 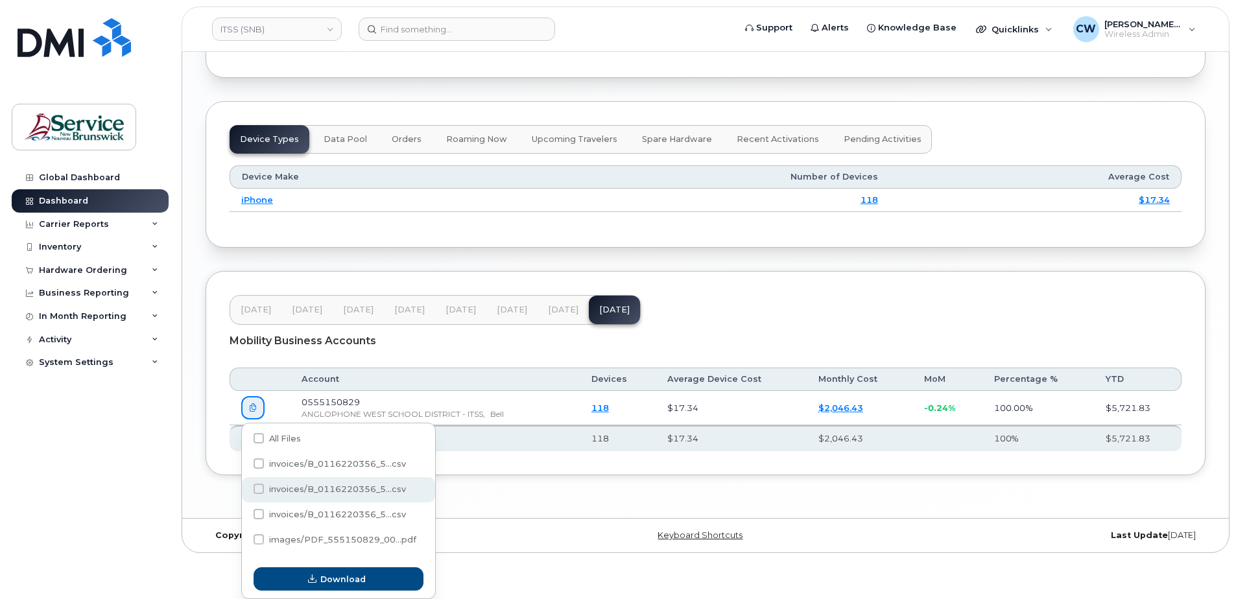 I want to click on span: invoices/B_0116220356_555150829_20092025_ACC.csv, so click(x=329, y=466).